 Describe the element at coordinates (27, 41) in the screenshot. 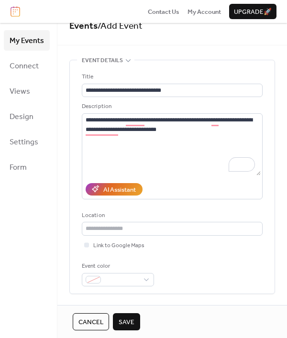

I see `span: My Events` at that location.